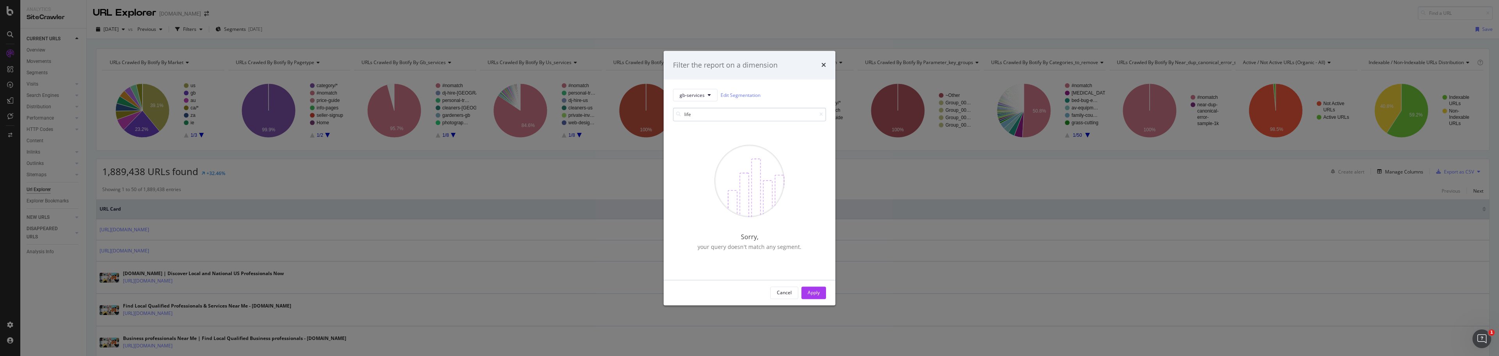 This screenshot has width=1499, height=356. Describe the element at coordinates (784, 292) in the screenshot. I see `div: Cancel` at that location.